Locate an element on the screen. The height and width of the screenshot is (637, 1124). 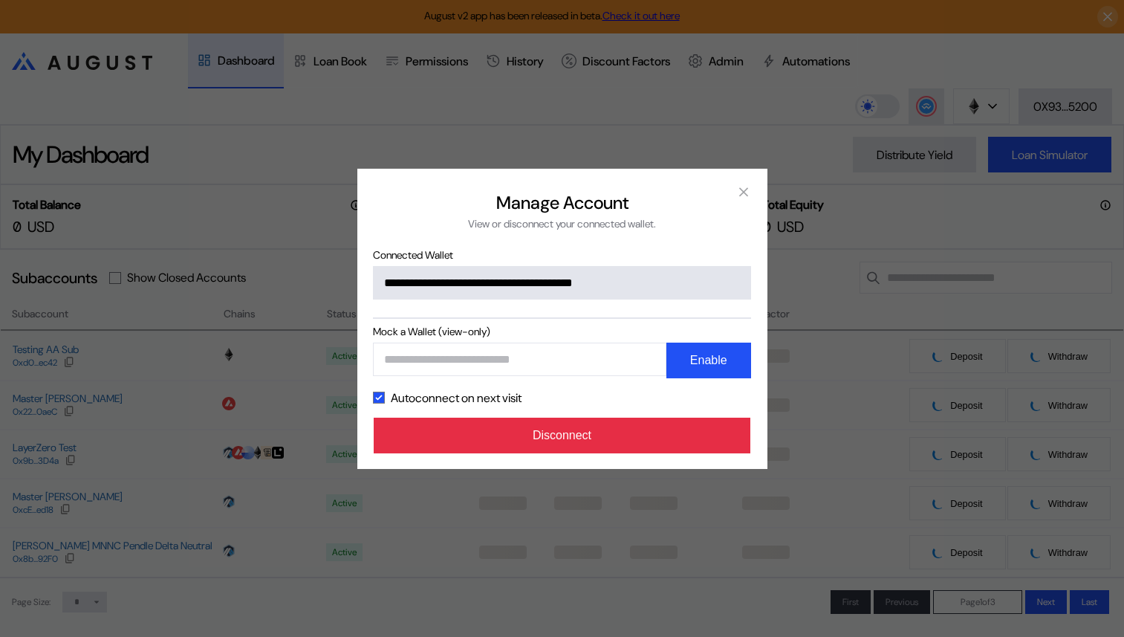
button: Disconnect is located at coordinates (562, 435).